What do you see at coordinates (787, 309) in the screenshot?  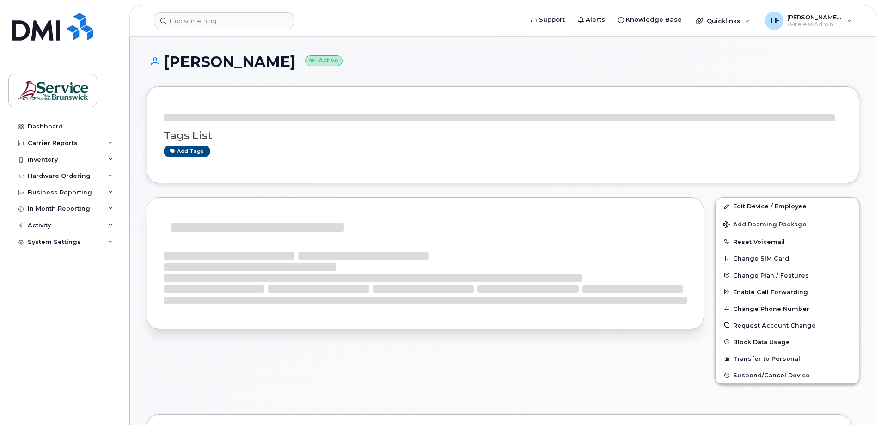 I see `button: Change Phone Number` at bounding box center [787, 309].